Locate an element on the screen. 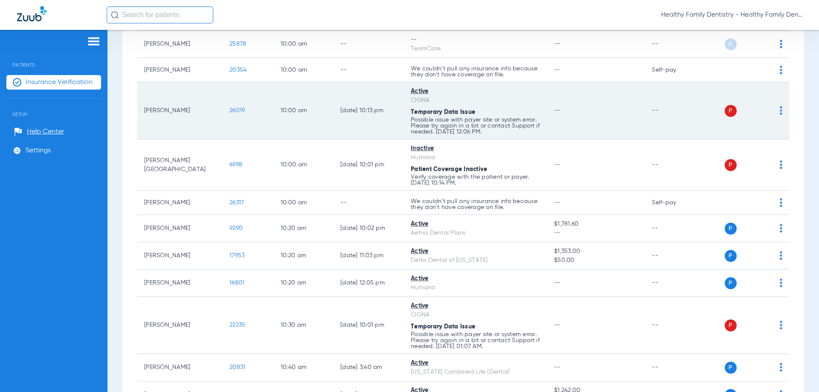 Image resolution: width=819 pixels, height=392 pixels. span: 17953 is located at coordinates (237, 256).